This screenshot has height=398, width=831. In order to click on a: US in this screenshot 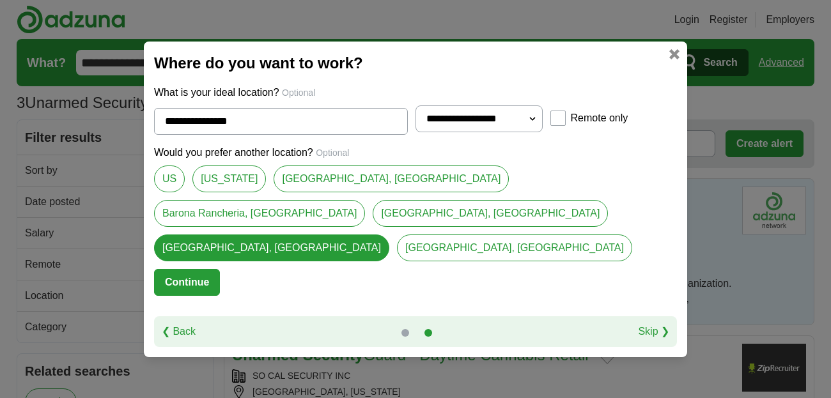, I will do `click(169, 179)`.